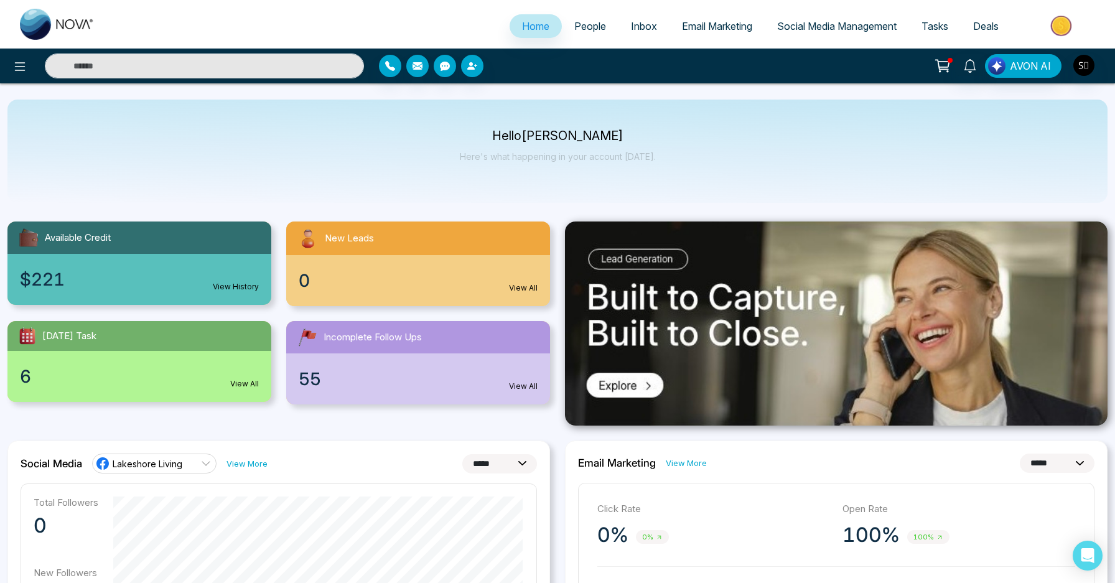 This screenshot has height=583, width=1115. Describe the element at coordinates (986, 26) in the screenshot. I see `a: Deals` at that location.